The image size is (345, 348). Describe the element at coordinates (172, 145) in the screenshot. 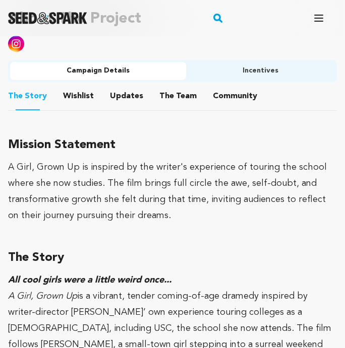

I see `h3: Mission Statement` at that location.